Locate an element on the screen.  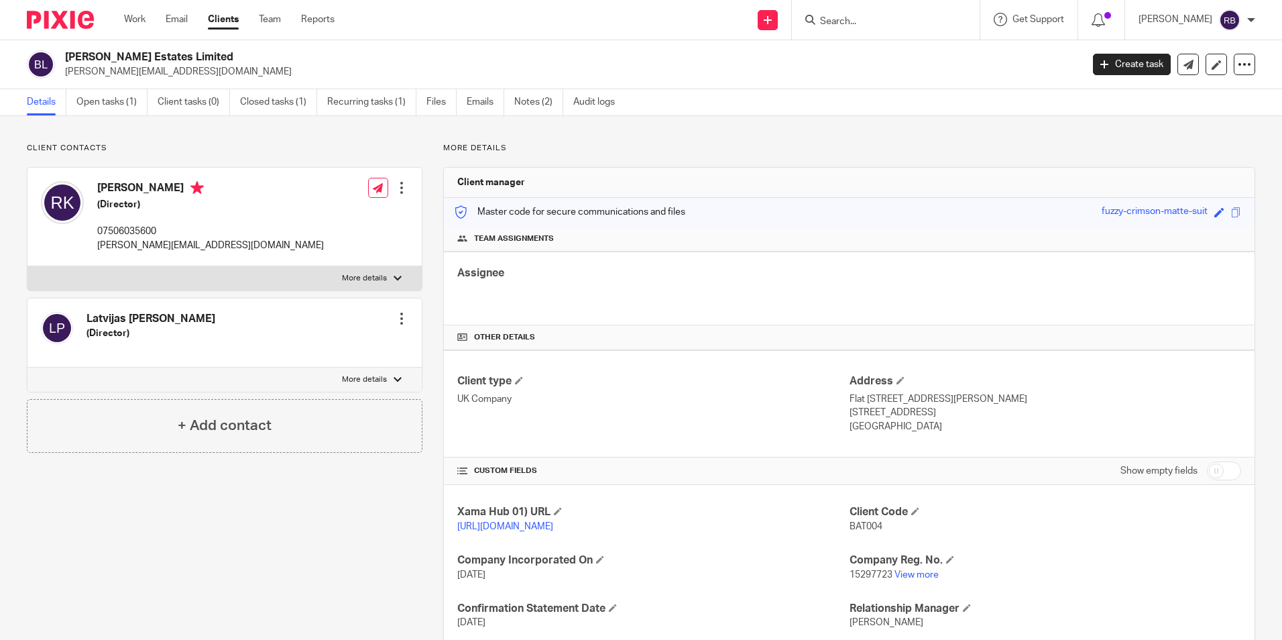
span: BAT004 is located at coordinates (866, 526).